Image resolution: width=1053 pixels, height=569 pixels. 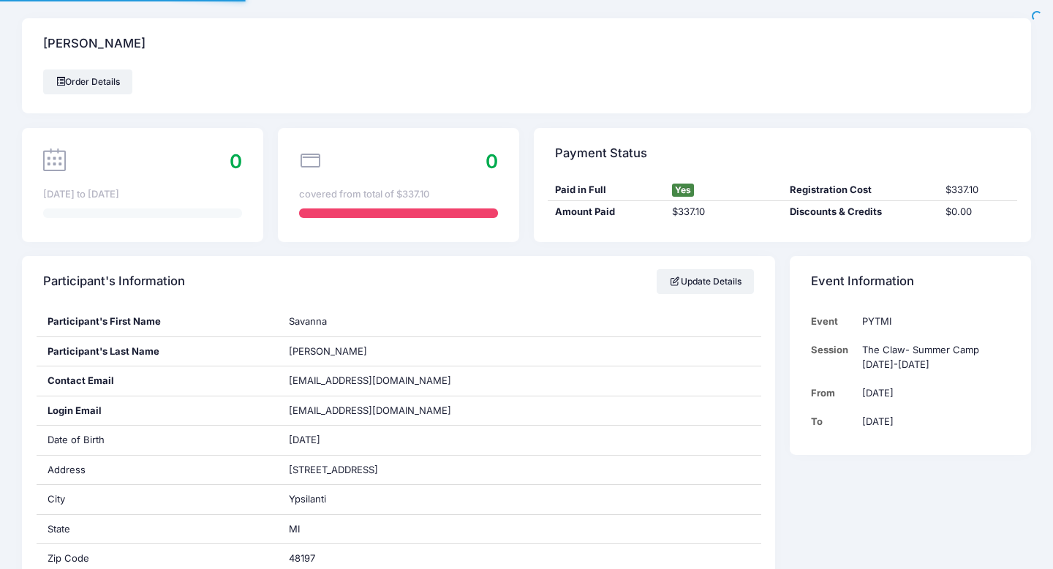 I want to click on div: Paid in Full, so click(x=606, y=190).